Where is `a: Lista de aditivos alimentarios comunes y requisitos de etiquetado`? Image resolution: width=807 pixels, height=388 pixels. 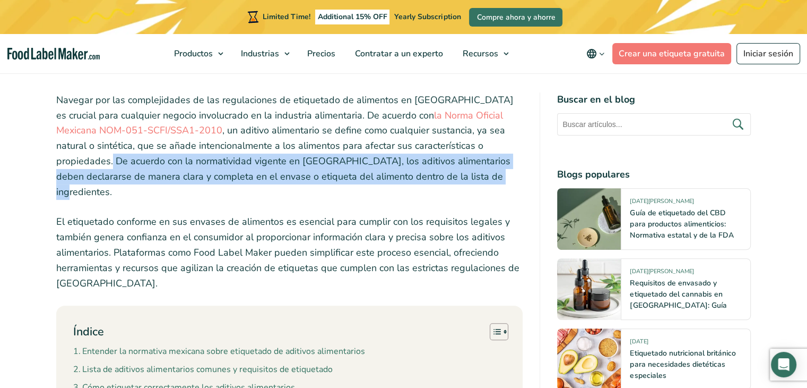 a: Lista de aditivos alimentarios comunes y requisitos de etiquetado is located at coordinates (203, 369).